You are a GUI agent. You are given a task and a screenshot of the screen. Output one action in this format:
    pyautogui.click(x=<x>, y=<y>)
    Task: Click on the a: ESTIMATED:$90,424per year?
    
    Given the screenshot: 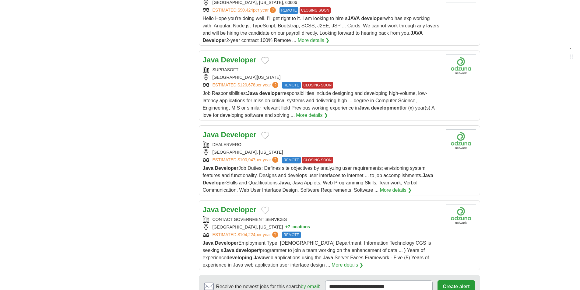 What is the action you would take?
    pyautogui.click(x=245, y=10)
    